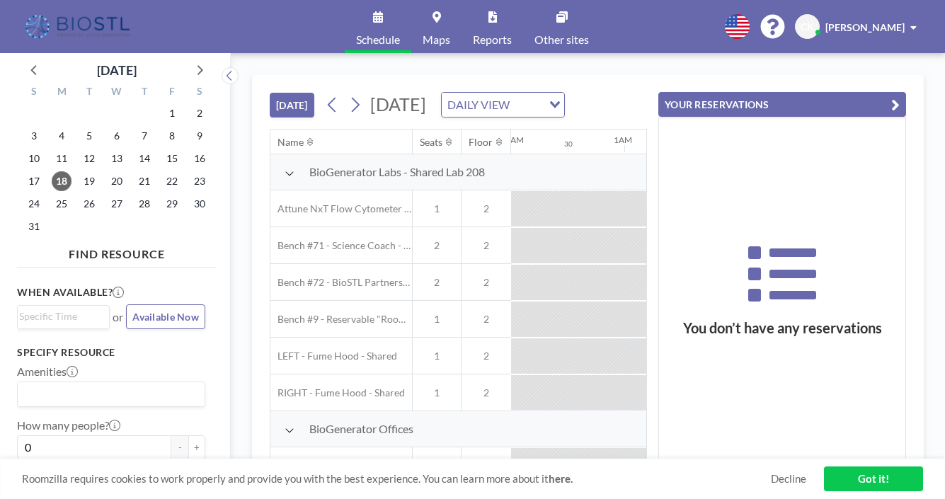 The image size is (945, 499). What do you see at coordinates (560, 478) in the screenshot?
I see `a: here.` at bounding box center [560, 478].